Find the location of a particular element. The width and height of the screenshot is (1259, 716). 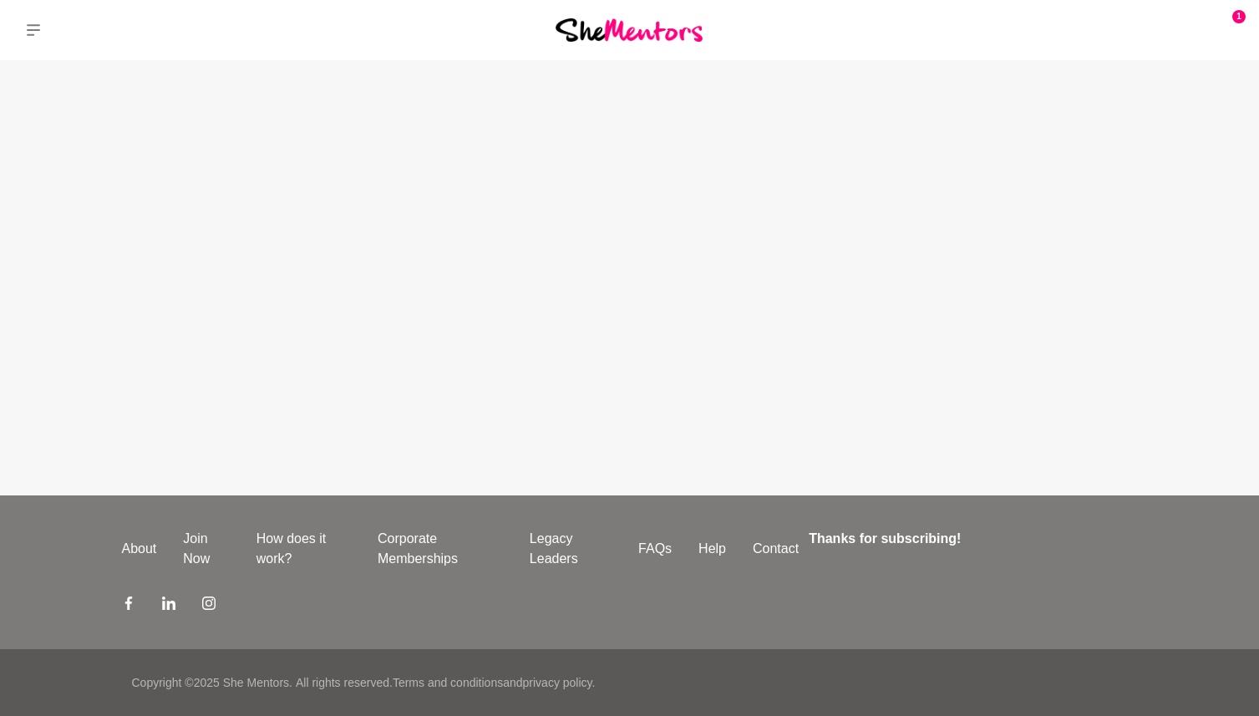

a: FAQs is located at coordinates (655, 549).